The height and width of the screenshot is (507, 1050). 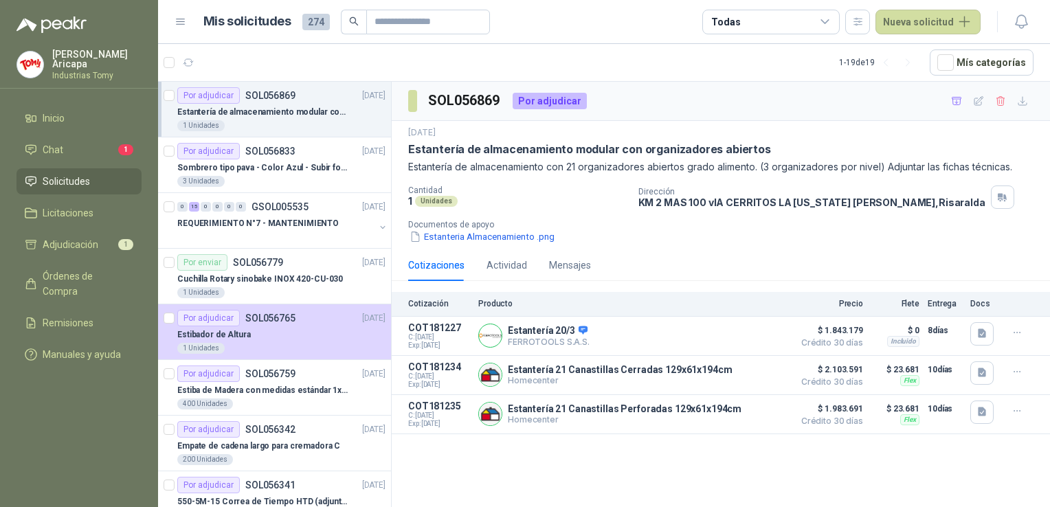 I want to click on a: Manuales y ayuda, so click(x=79, y=355).